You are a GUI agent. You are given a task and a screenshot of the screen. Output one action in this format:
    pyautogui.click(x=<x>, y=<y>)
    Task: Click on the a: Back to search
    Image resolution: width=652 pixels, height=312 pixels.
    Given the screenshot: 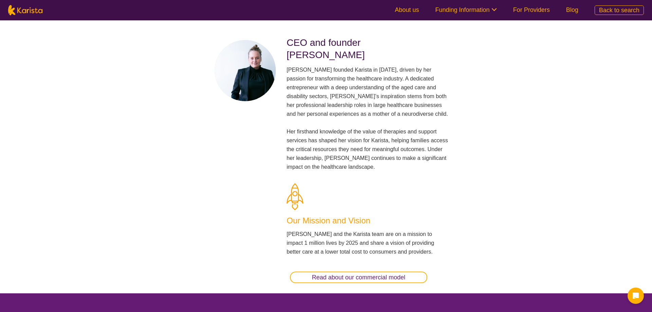 What is the action you would take?
    pyautogui.click(x=619, y=10)
    